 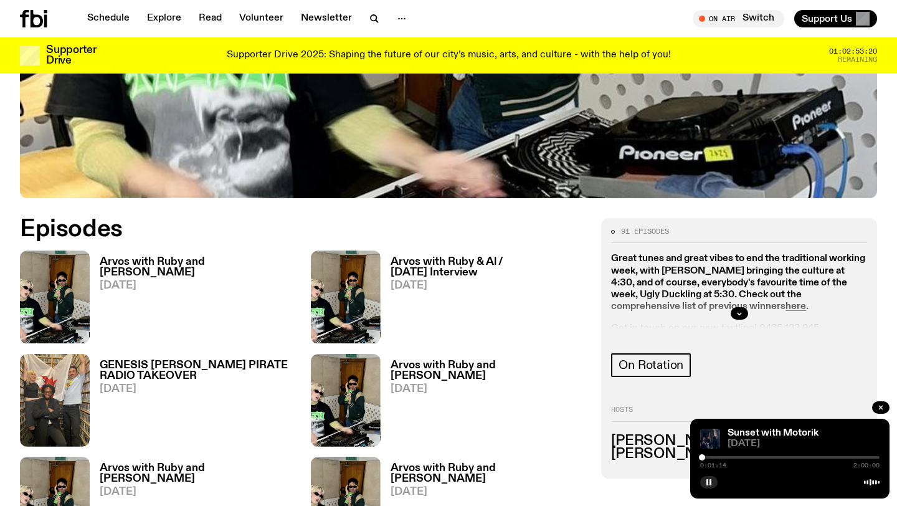 What do you see at coordinates (303, 229) in the screenshot?
I see `h2: Episodes` at bounding box center [303, 229].